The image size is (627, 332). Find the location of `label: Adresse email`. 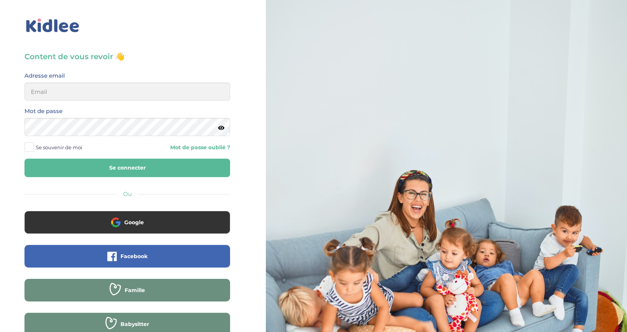

label: Adresse email is located at coordinates (44, 76).